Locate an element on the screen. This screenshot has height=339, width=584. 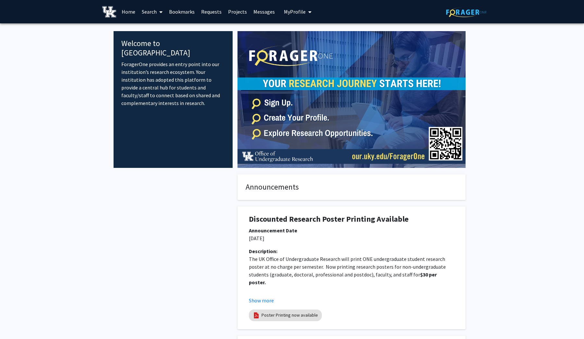
a: Requests is located at coordinates (211, 12).